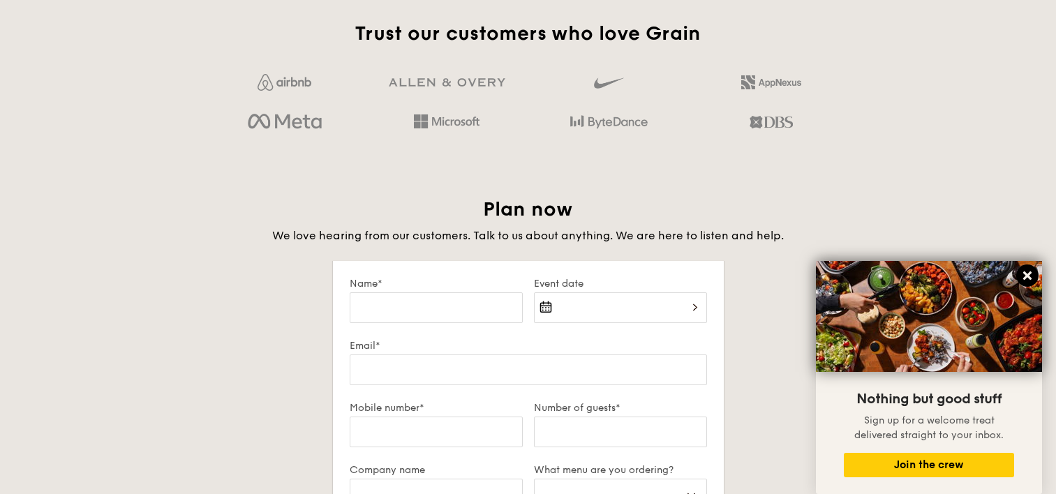 The width and height of the screenshot is (1056, 494). Describe the element at coordinates (436, 470) in the screenshot. I see `label: Company name` at that location.